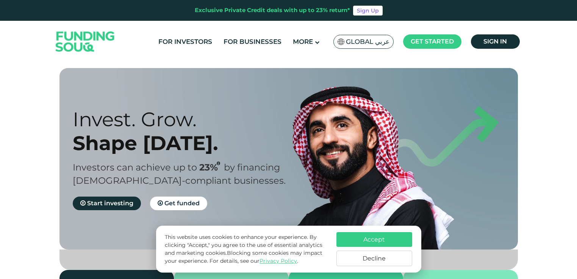 The image size is (577, 279). I want to click on button: Decline, so click(374, 259).